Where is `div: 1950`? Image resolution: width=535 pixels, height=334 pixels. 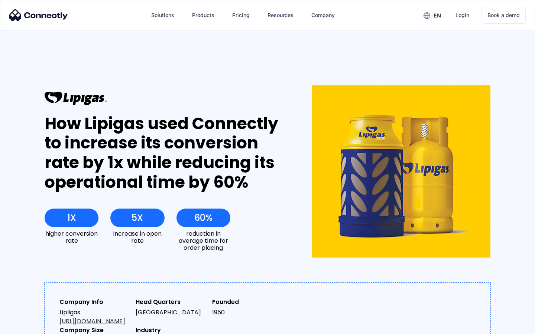
div: 1950 is located at coordinates (247, 313).